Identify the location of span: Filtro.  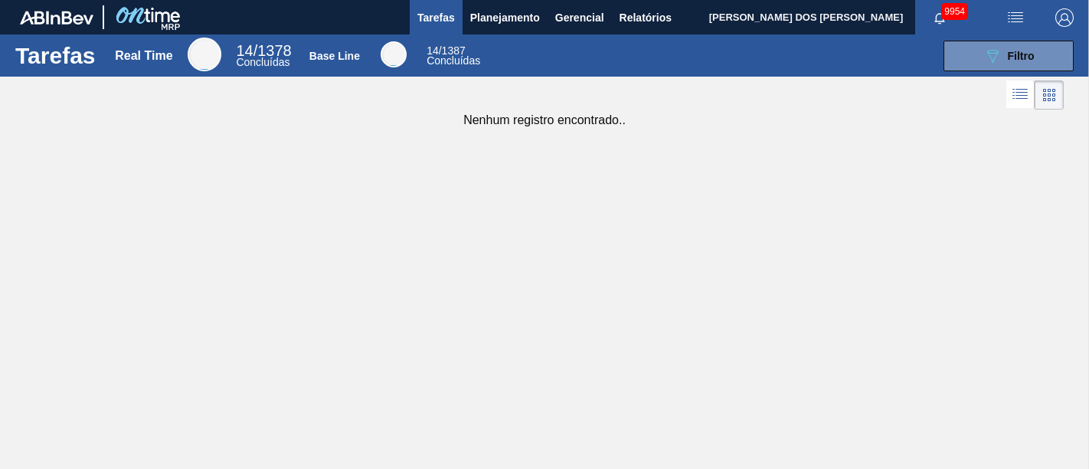
(1021, 56).